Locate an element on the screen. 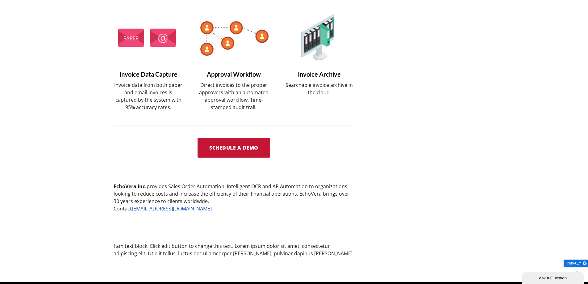  h5: Invoice Archive is located at coordinates (319, 44).